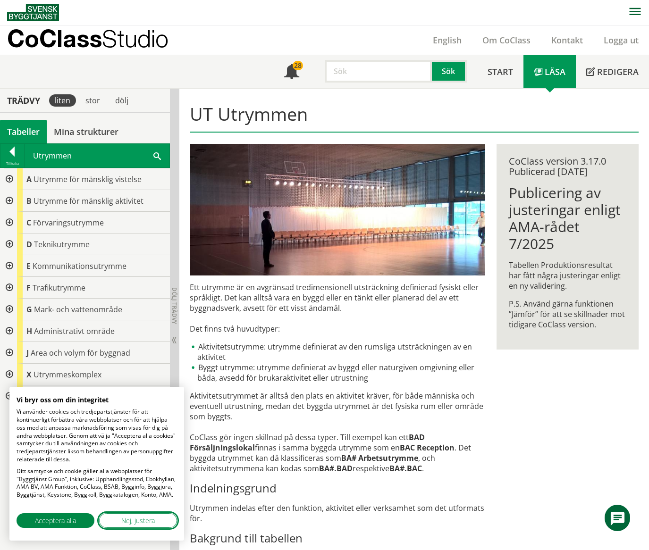  I want to click on span: B, so click(29, 201).